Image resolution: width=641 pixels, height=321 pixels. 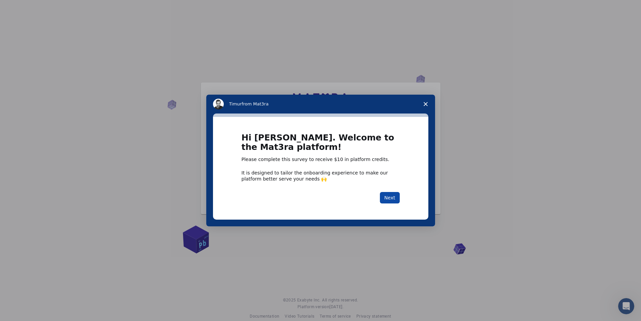 What do you see at coordinates (235, 104) in the screenshot?
I see `span: Timur` at bounding box center [235, 104].